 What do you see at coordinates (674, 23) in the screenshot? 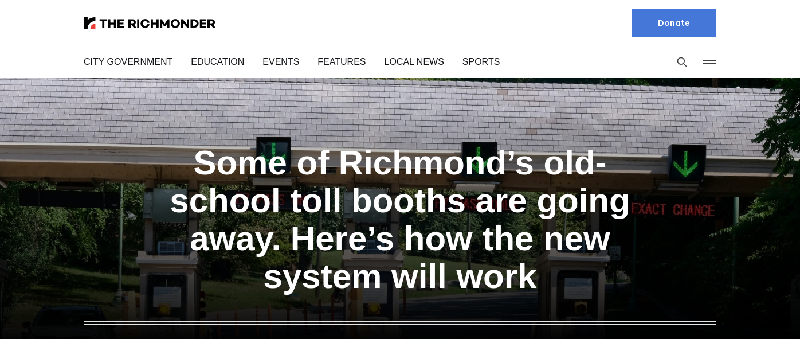
I see `a: Donate` at bounding box center [674, 23].